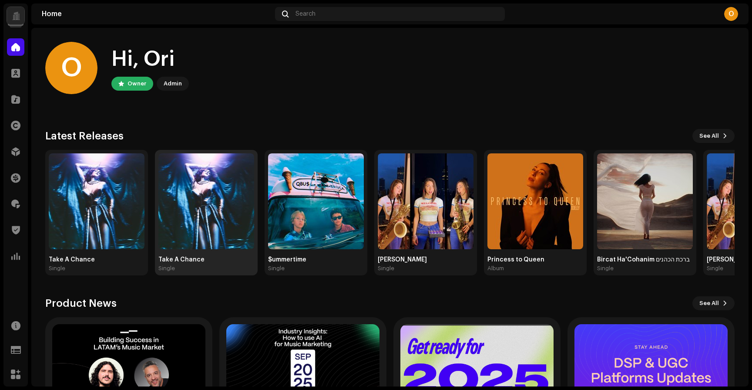 This screenshot has height=390, width=752. Describe the element at coordinates (426, 201) in the screenshot. I see `img: db22532d-5091-4c37-943f-863eb7dc43ed` at that location.